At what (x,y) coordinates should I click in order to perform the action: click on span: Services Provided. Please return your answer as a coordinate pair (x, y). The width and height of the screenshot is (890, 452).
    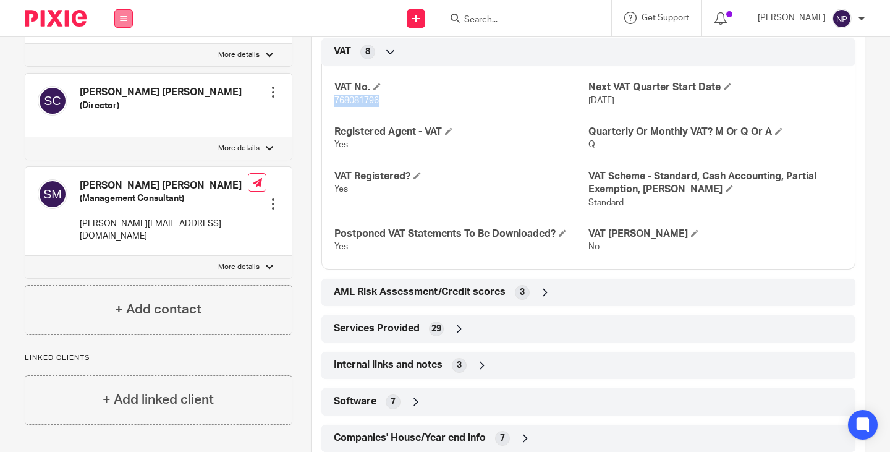
    Looking at the image, I should click on (376, 328).